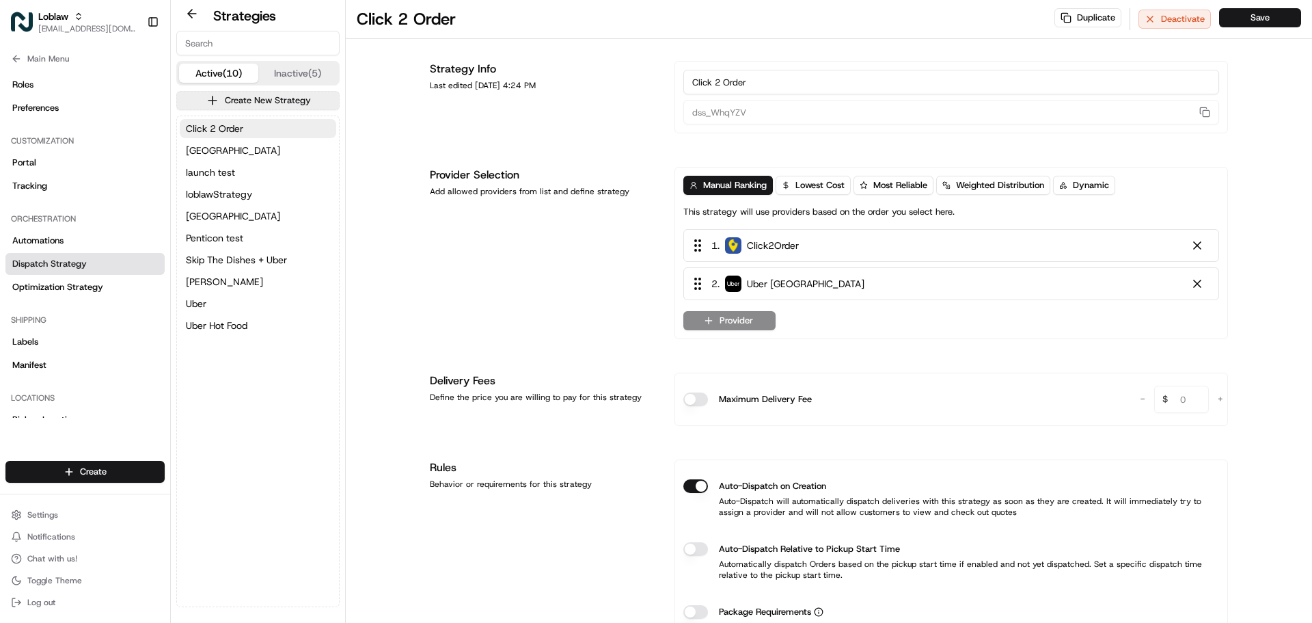  What do you see at coordinates (236, 260) in the screenshot?
I see `span: Skip The Dishes + Uber` at bounding box center [236, 260].